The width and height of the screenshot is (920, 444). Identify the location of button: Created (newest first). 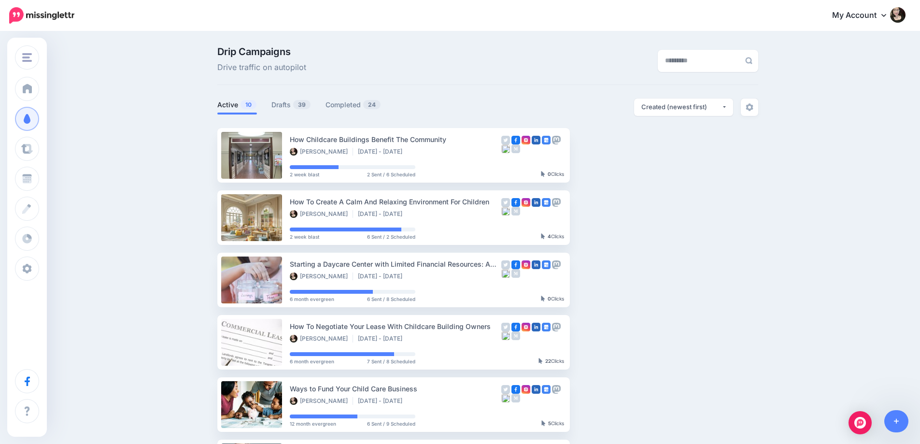
(683, 107).